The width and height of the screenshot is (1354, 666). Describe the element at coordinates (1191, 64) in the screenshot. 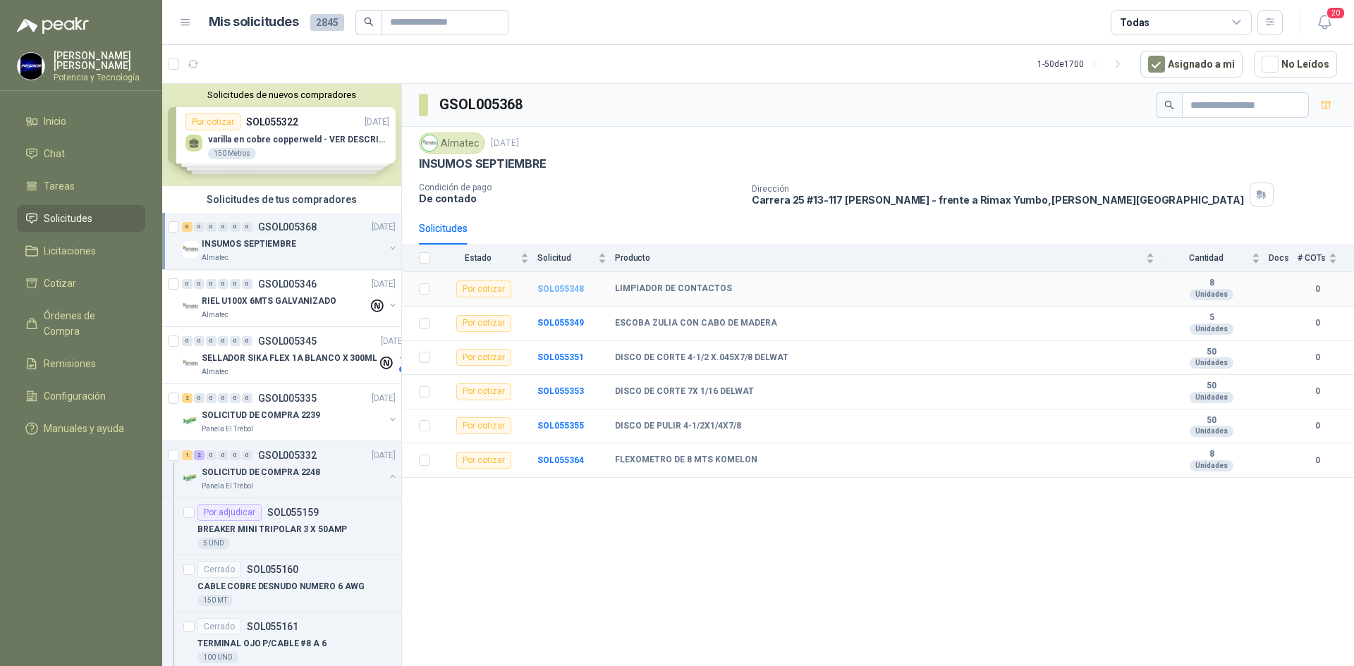

I see `button: Asignado a mi` at that location.